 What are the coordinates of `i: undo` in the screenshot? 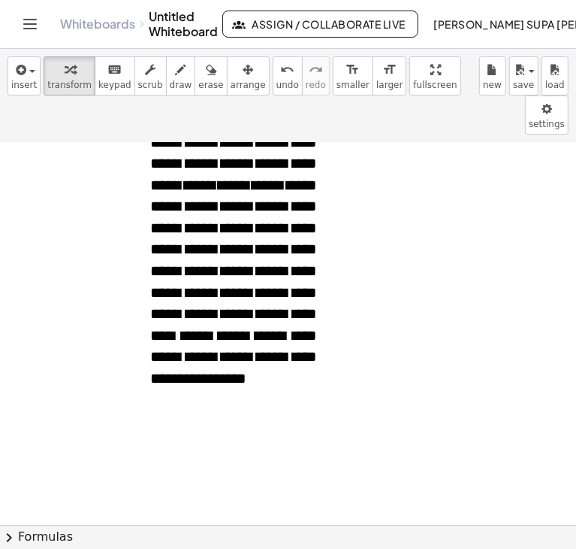 It's located at (287, 70).